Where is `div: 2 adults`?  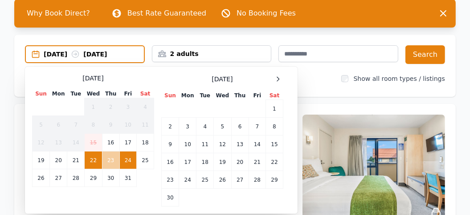
div: 2 adults is located at coordinates (211, 54).